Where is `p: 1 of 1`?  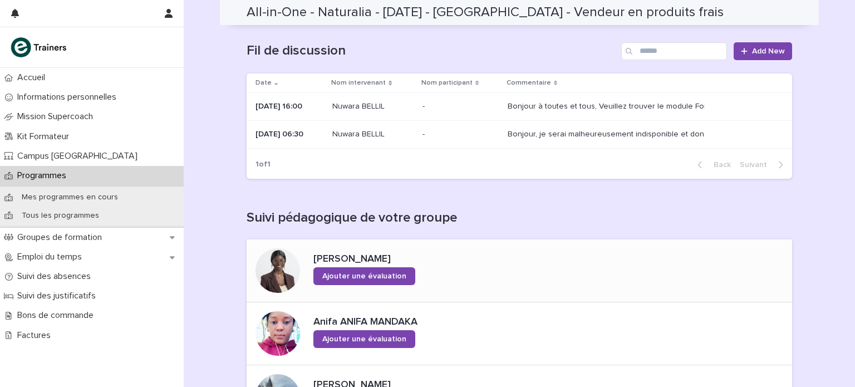 p: 1 of 1 is located at coordinates (263, 164).